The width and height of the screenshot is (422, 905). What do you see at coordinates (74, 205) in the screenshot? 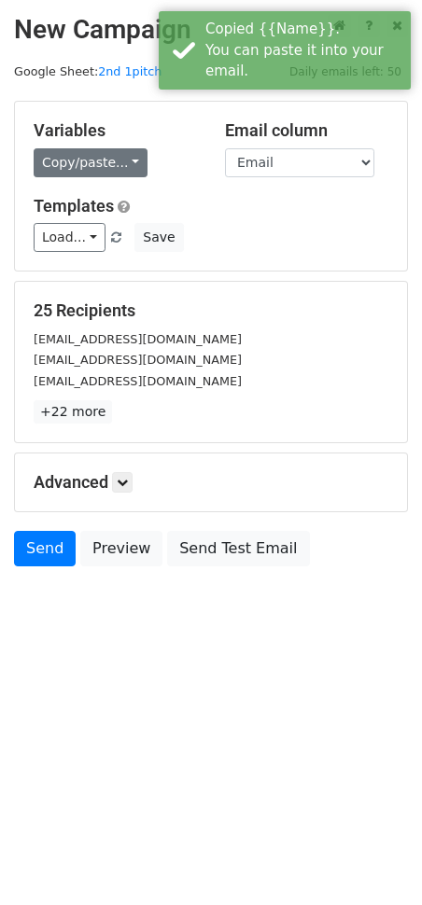
I see `a: Templates` at bounding box center [74, 205].